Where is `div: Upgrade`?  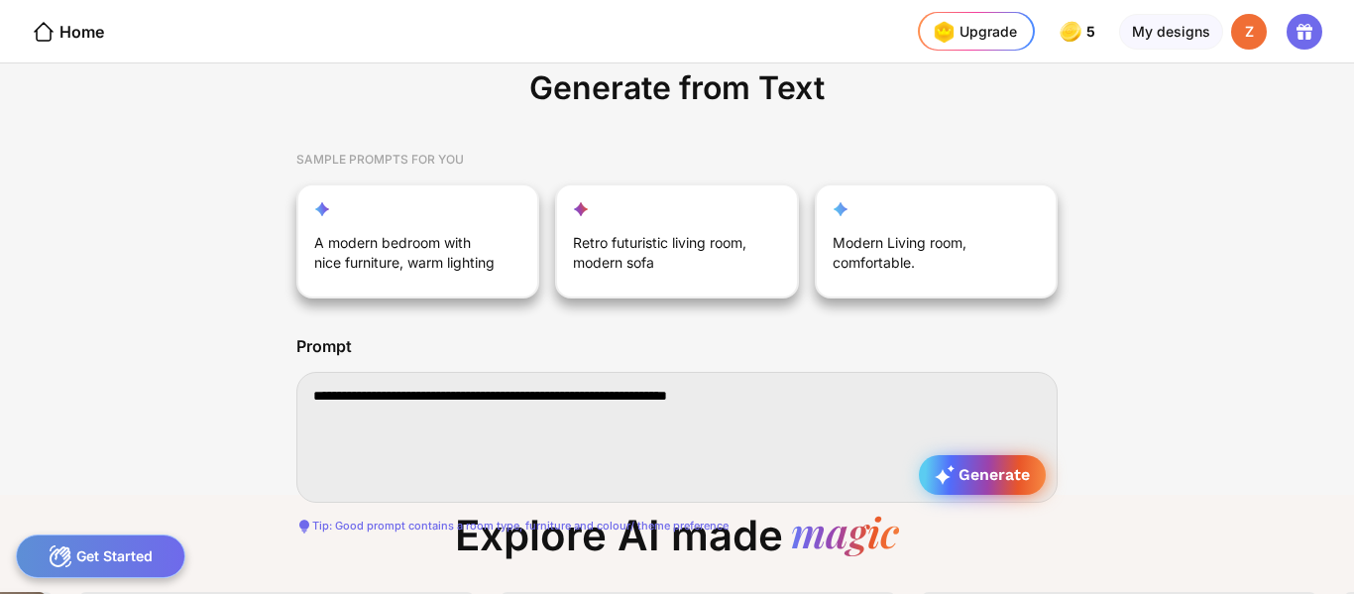 div: Upgrade is located at coordinates (972, 32).